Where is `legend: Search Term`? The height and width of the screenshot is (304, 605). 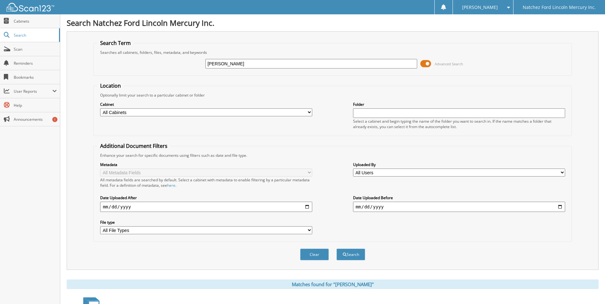 legend: Search Term is located at coordinates (115, 43).